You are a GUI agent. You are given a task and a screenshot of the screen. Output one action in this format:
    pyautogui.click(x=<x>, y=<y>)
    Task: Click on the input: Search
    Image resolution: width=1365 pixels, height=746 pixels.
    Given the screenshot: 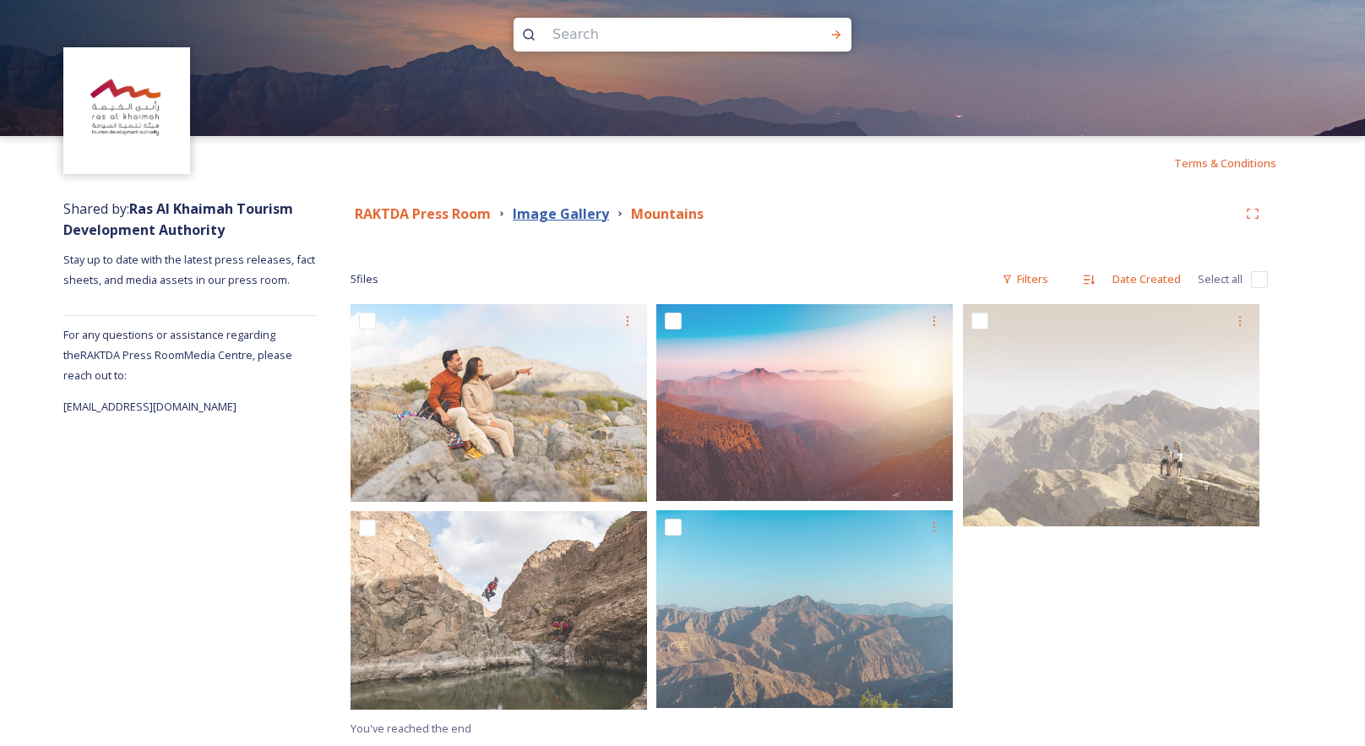 What is the action you would take?
    pyautogui.click(x=660, y=35)
    